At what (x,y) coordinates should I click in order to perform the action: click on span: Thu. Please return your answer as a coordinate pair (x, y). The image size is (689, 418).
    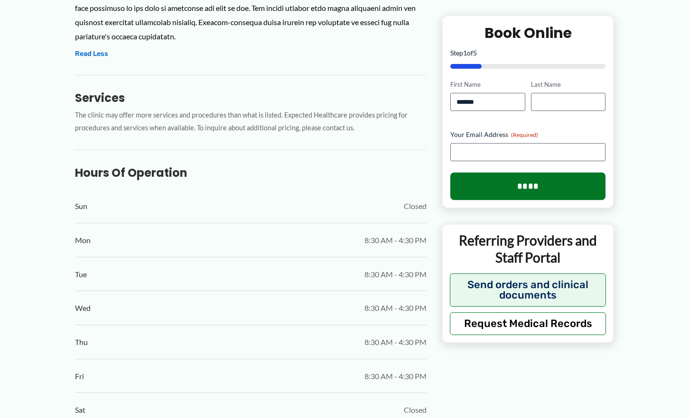
    Looking at the image, I should click on (81, 343).